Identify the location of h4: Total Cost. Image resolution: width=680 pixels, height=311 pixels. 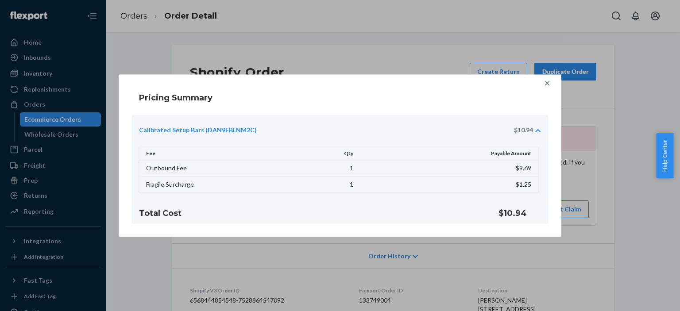
(308, 213).